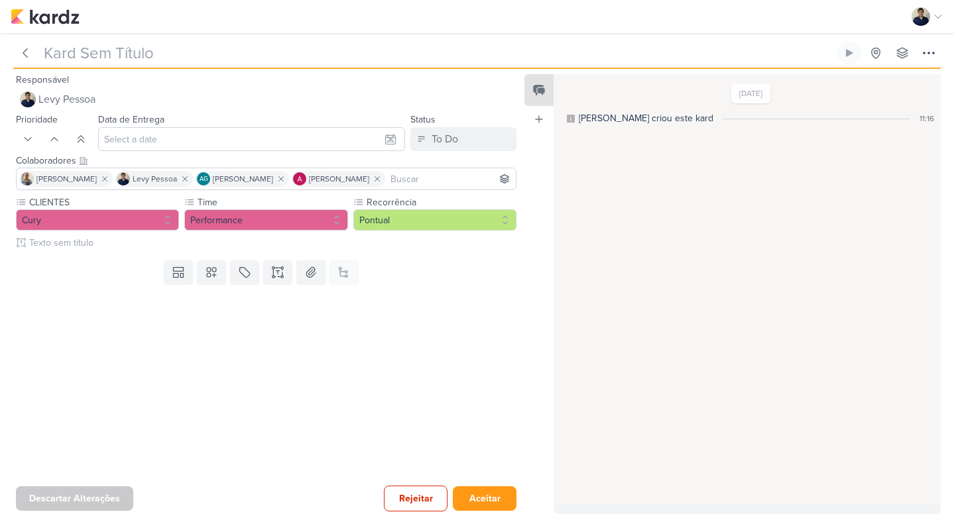  I want to click on button: To Do, so click(463, 139).